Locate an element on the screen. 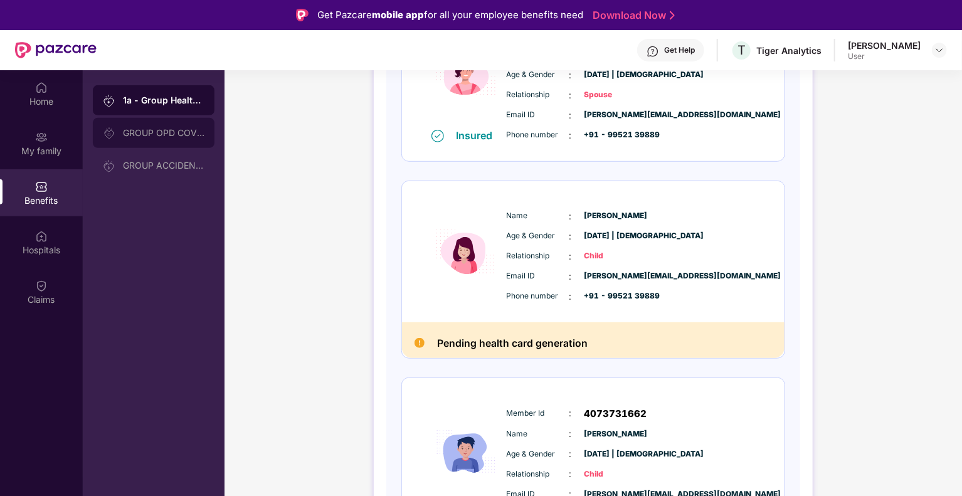 This screenshot has height=496, width=962. img: svg+xml;base64,PHN2ZyB4bWxucz0iaHR0cDovL3d3dy53My5vcmcvMjAwMC9zdmciIHdpZHRoPSIxNiIgaGVpZ2h0PSIxNi... is located at coordinates (438, 136).